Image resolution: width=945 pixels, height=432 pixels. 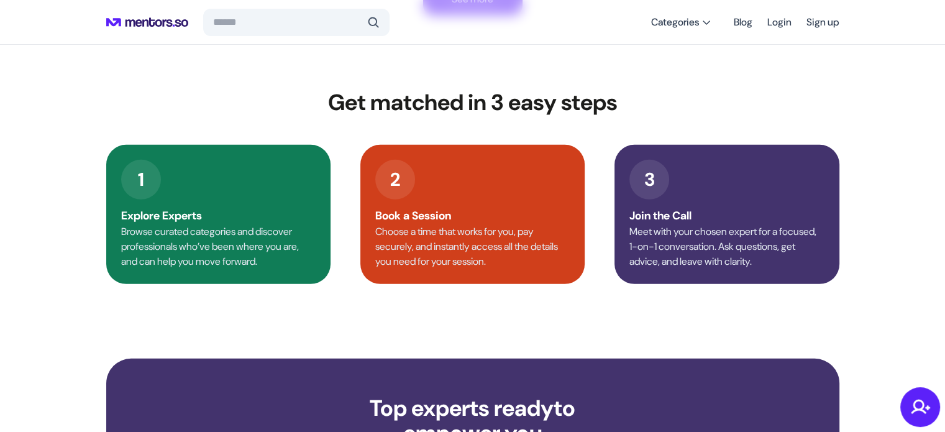 I want to click on a: Login, so click(x=779, y=22).